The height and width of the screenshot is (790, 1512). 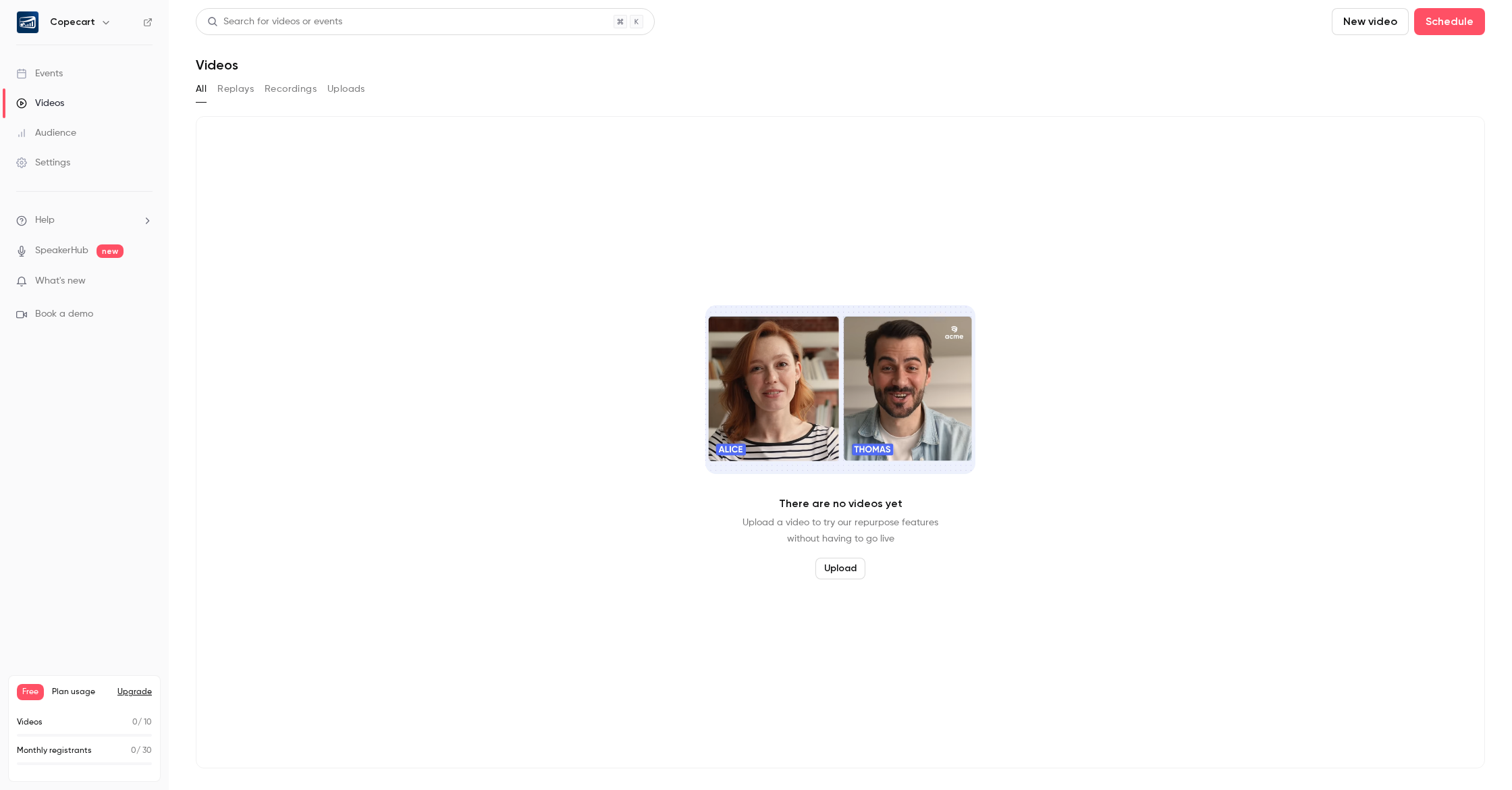 What do you see at coordinates (39, 74) in the screenshot?
I see `div: Events` at bounding box center [39, 74].